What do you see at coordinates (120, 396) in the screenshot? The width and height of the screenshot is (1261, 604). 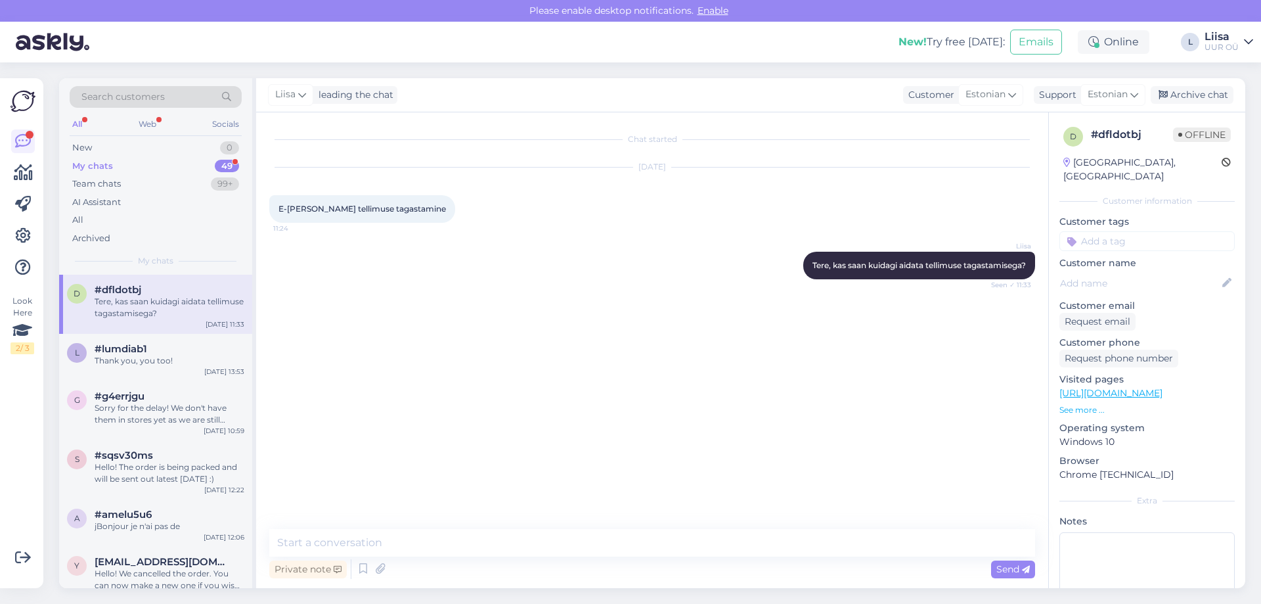 I see `span: #g4errjgu` at bounding box center [120, 396].